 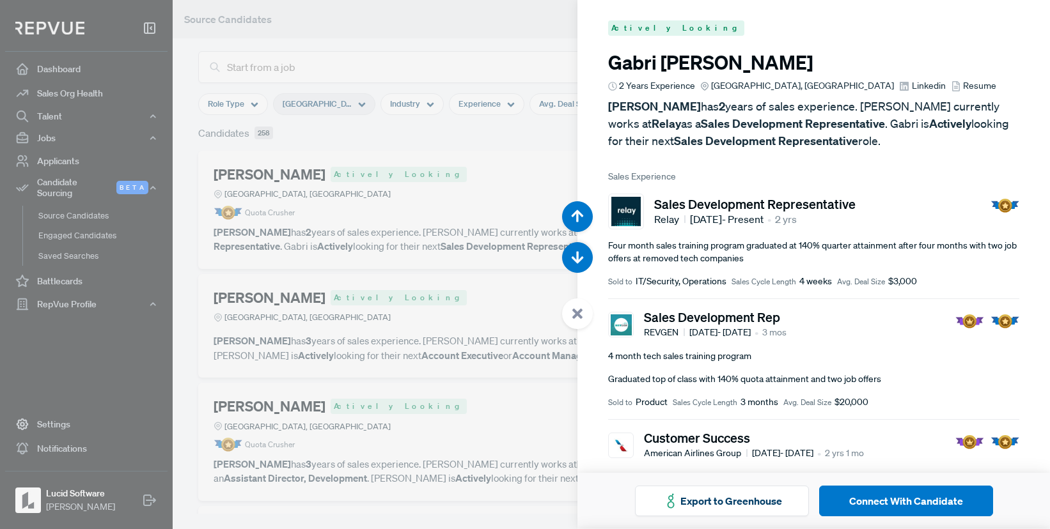 I want to click on span: $3,000, so click(x=902, y=281).